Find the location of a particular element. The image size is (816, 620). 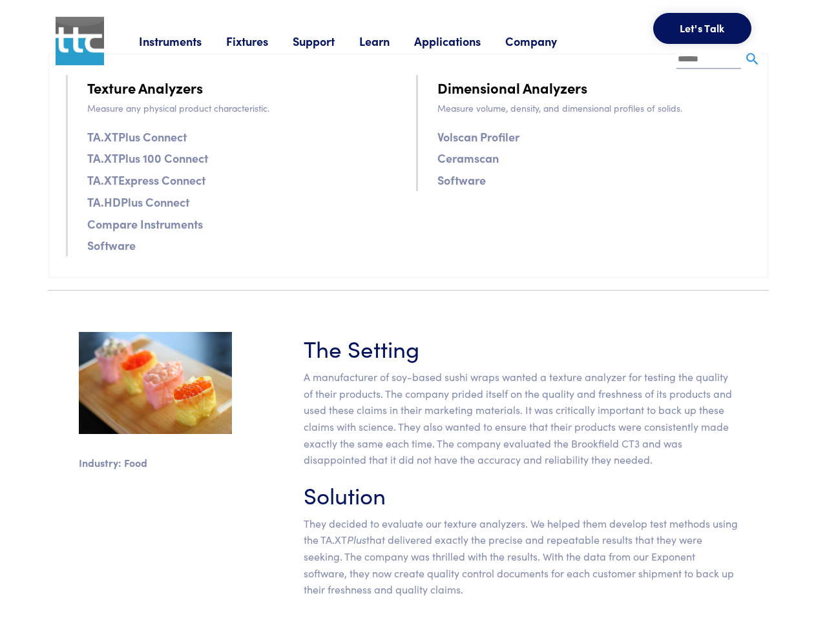

a: Volscan Profiler is located at coordinates (478, 136).